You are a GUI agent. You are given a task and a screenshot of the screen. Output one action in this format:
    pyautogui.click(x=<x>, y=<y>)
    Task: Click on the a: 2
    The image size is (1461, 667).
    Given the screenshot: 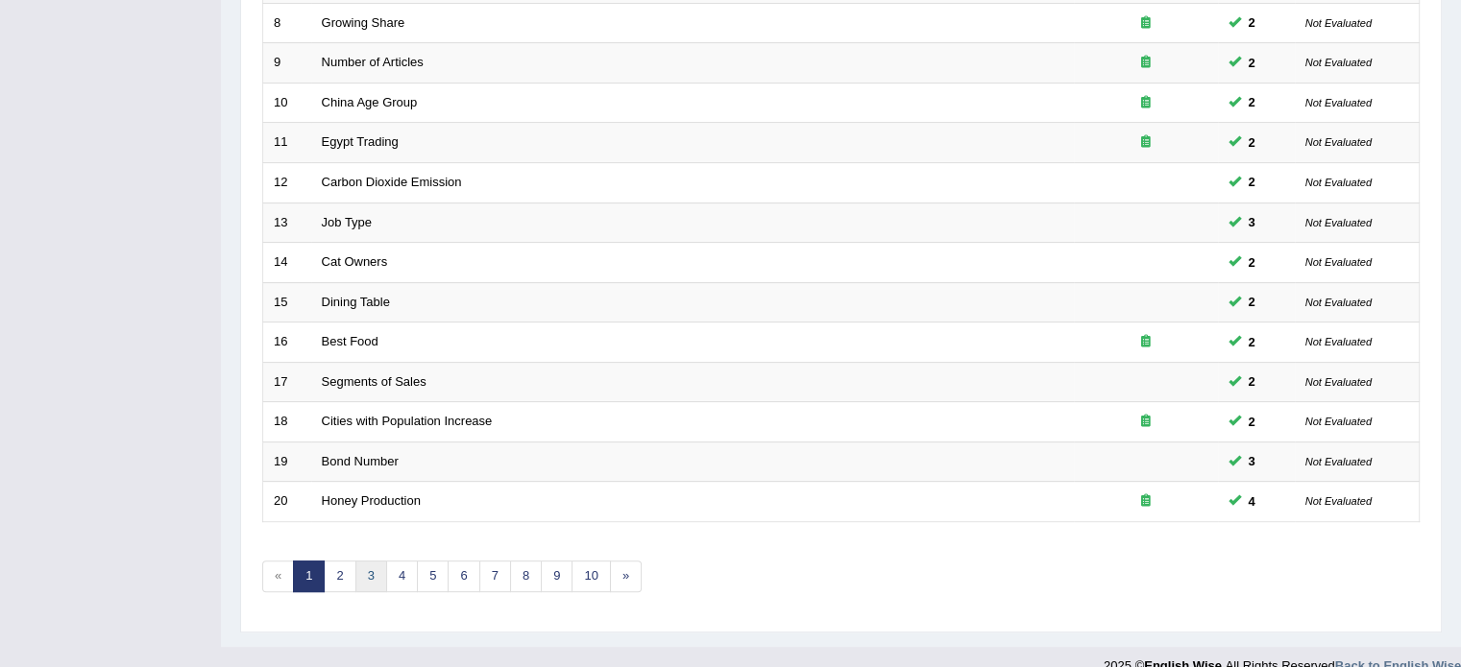 What is the action you would take?
    pyautogui.click(x=339, y=576)
    